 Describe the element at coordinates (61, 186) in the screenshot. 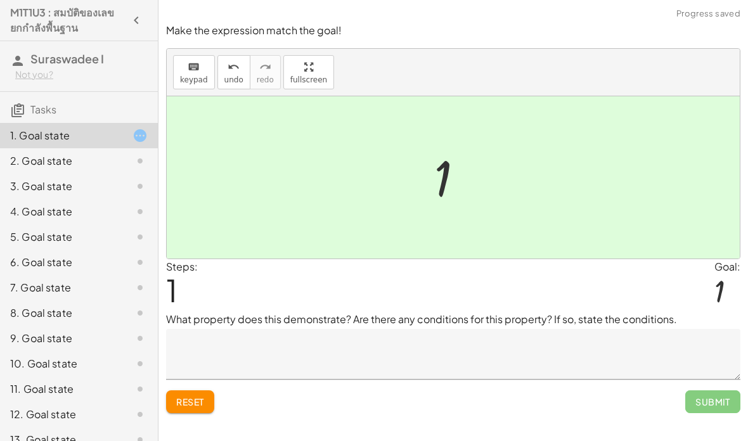

I see `div: 3. Goal state` at that location.